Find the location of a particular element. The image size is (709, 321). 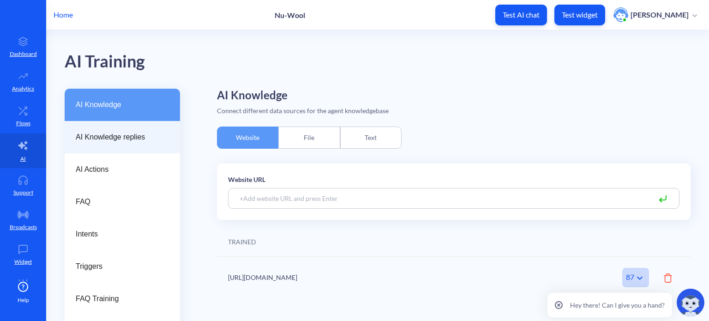

a: Triggers is located at coordinates (122, 266).